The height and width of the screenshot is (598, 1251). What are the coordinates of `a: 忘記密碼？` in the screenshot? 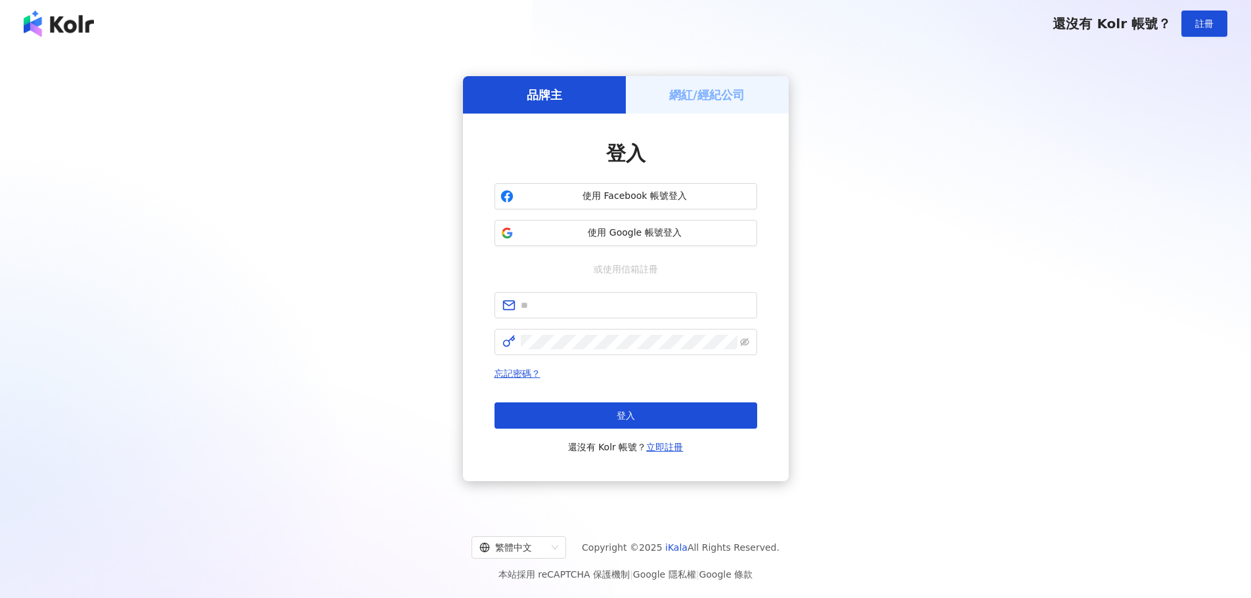 It's located at (517, 374).